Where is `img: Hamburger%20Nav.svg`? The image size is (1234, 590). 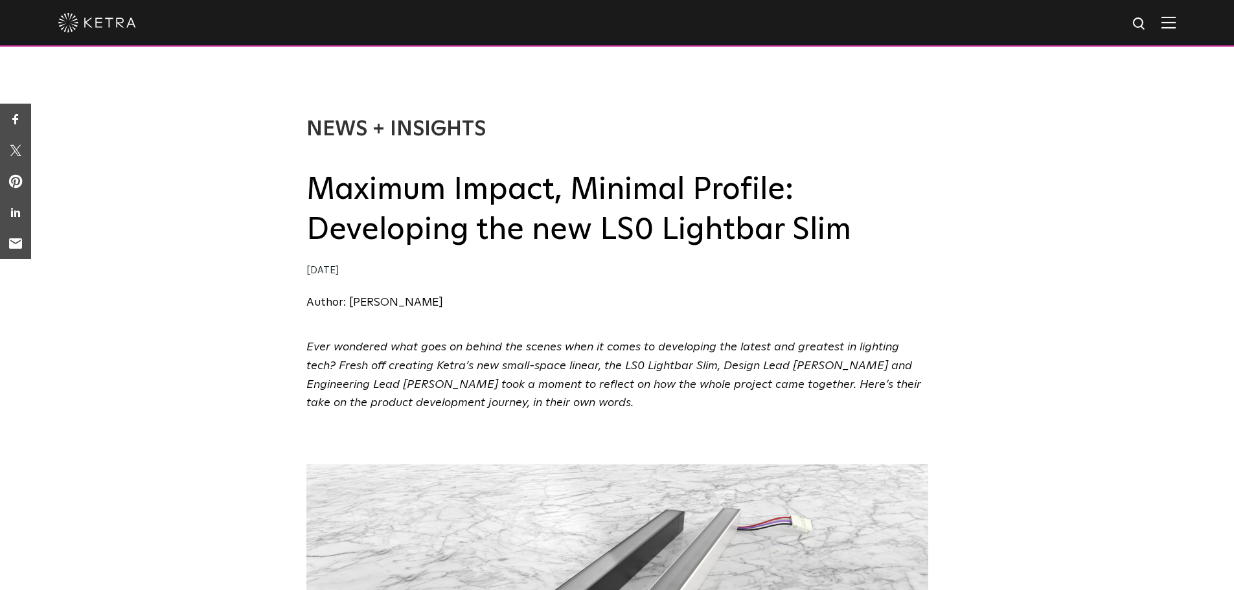
img: Hamburger%20Nav.svg is located at coordinates (1168, 22).